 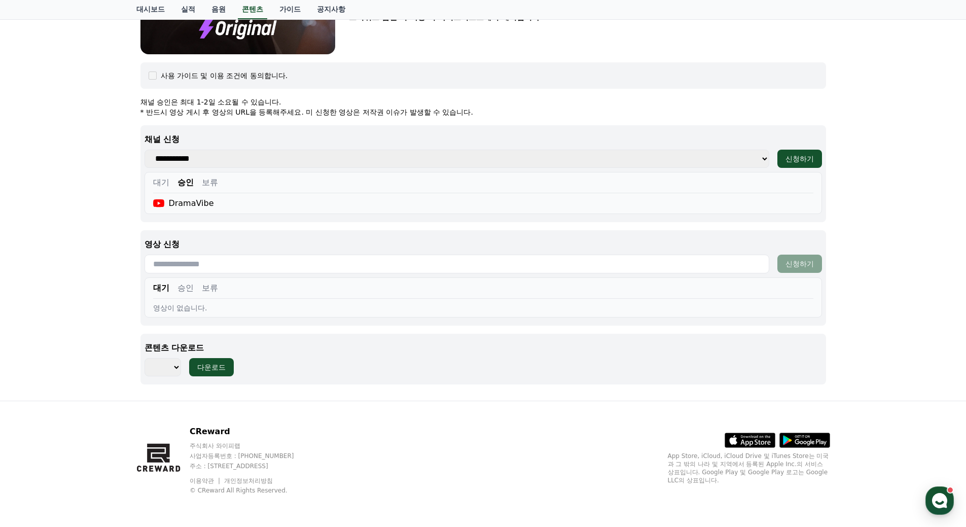 What do you see at coordinates (483, 348) in the screenshot?
I see `p: 콘텐츠 다운로드` at bounding box center [483, 348].